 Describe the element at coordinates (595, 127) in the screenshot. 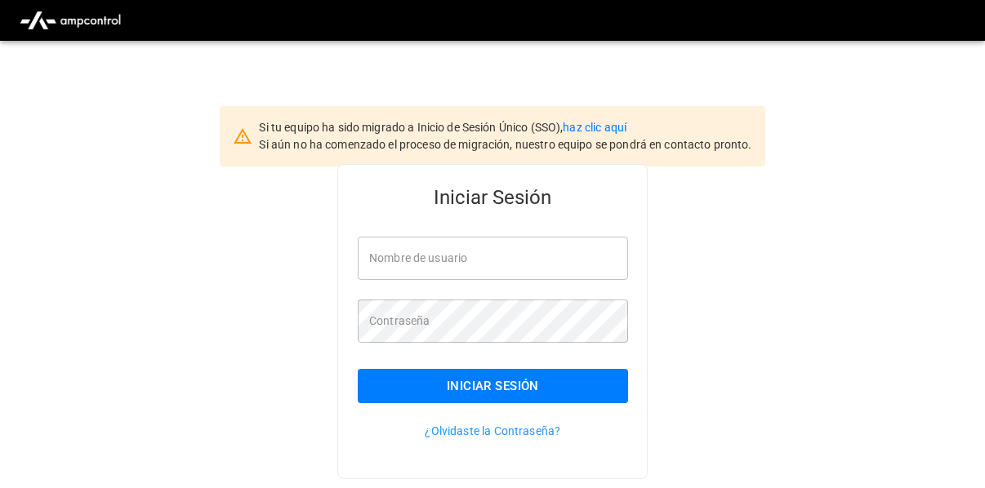

I see `a: haz clic aquí` at that location.